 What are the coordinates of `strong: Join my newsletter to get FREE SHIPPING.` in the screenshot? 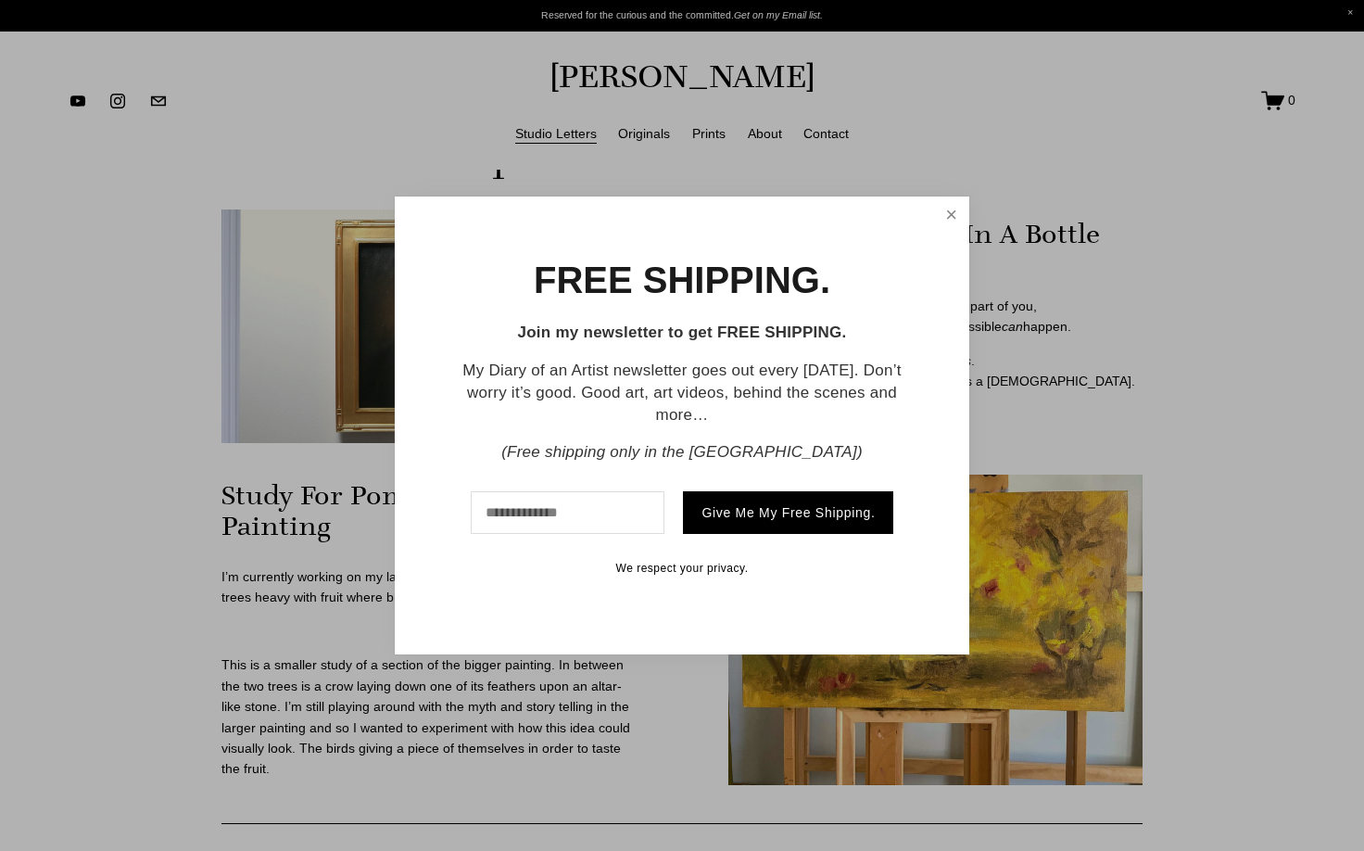 It's located at (682, 332).